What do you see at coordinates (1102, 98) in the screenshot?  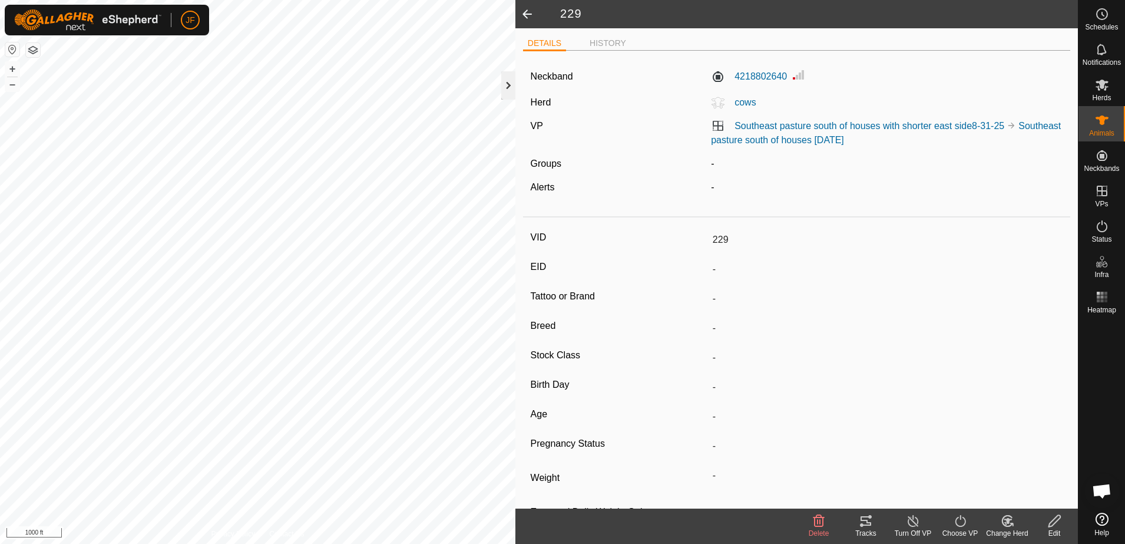 I see `span: Herds` at bounding box center [1102, 98].